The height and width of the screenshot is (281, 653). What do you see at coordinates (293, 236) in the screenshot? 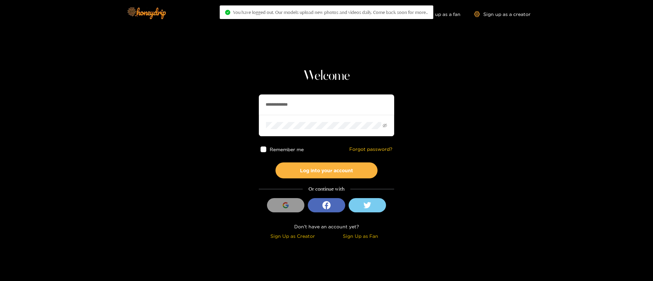
I see `div: Sign Up as Creator` at bounding box center [293, 236].